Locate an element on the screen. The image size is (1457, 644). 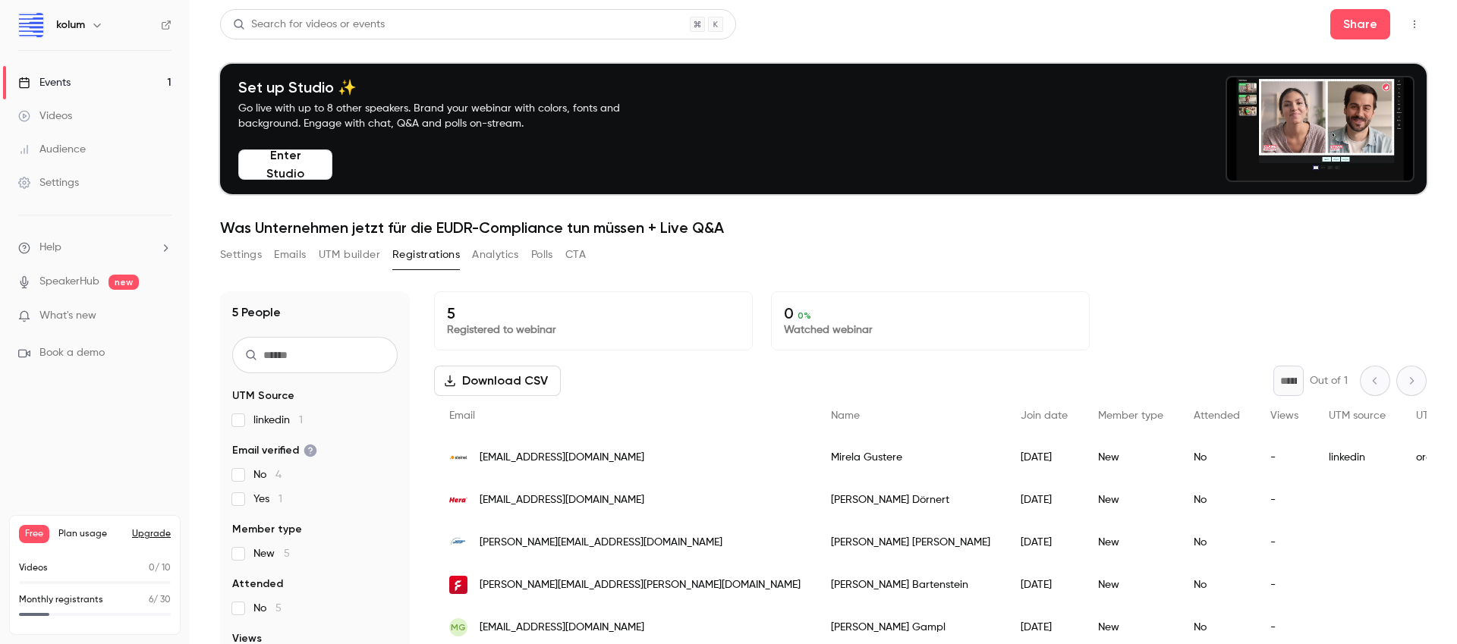
span: new is located at coordinates (124, 282).